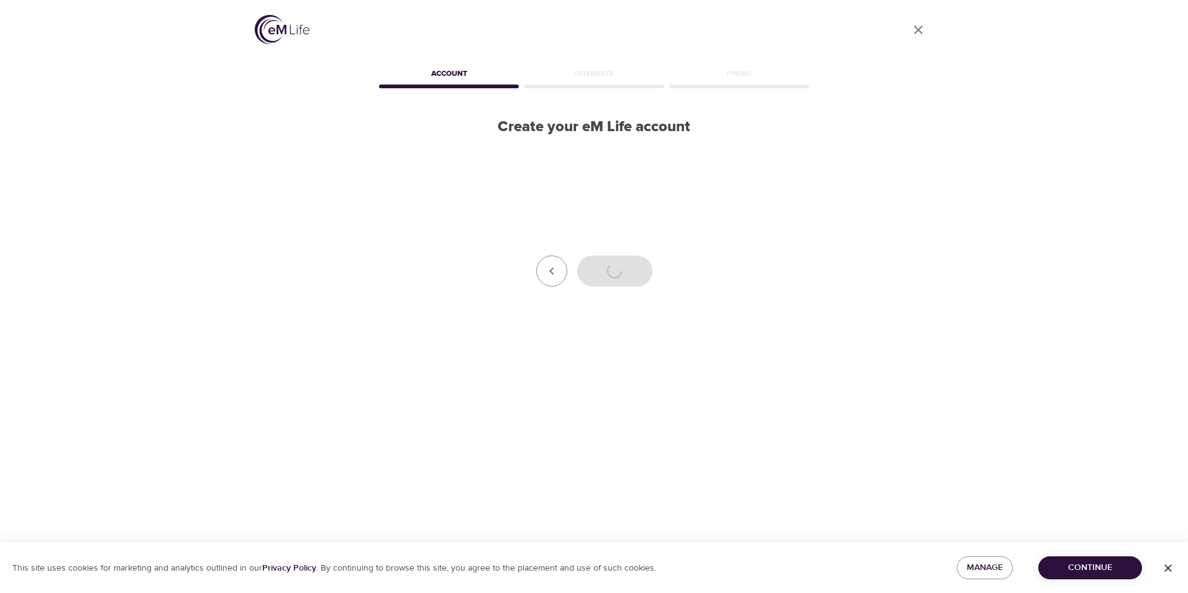 The width and height of the screenshot is (1188, 593). What do you see at coordinates (918, 30) in the screenshot?
I see `a: close` at bounding box center [918, 30].